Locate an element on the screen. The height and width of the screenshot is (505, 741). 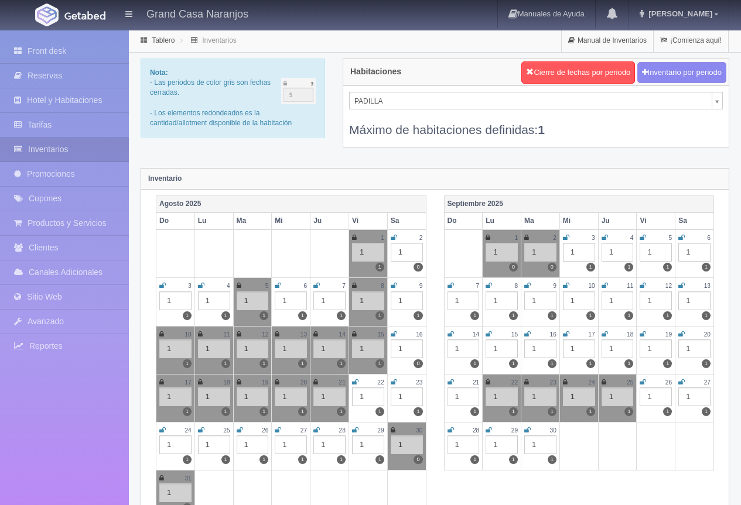
small: 28 is located at coordinates (476, 431).